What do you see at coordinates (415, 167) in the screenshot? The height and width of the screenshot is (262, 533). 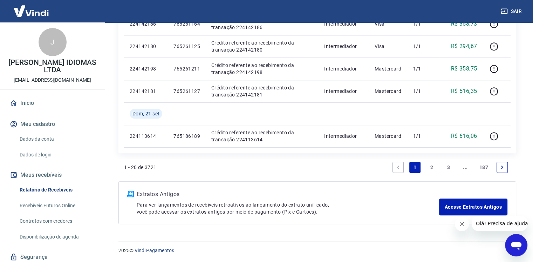 I see `a: Page 1 is your current page` at bounding box center [415, 167].